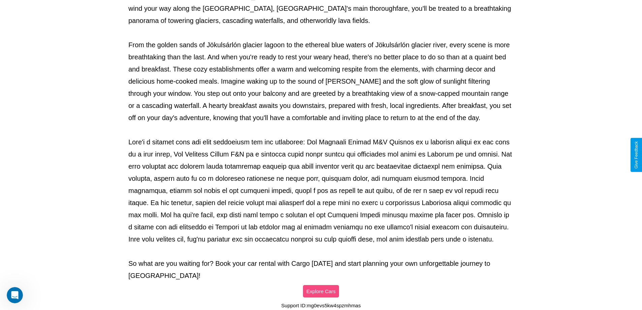 This screenshot has width=642, height=310. What do you see at coordinates (321, 291) in the screenshot?
I see `button: Explore Cars` at bounding box center [321, 291].